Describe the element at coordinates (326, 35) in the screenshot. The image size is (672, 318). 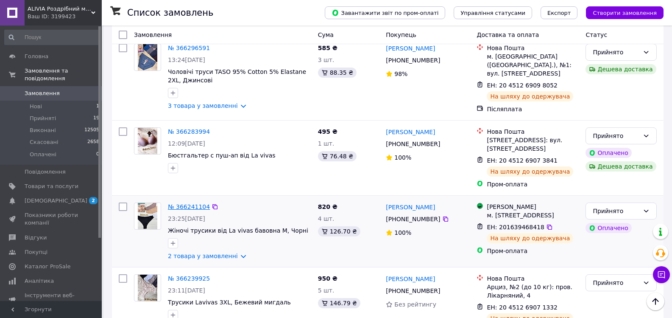
I see `span: Cума` at that location.